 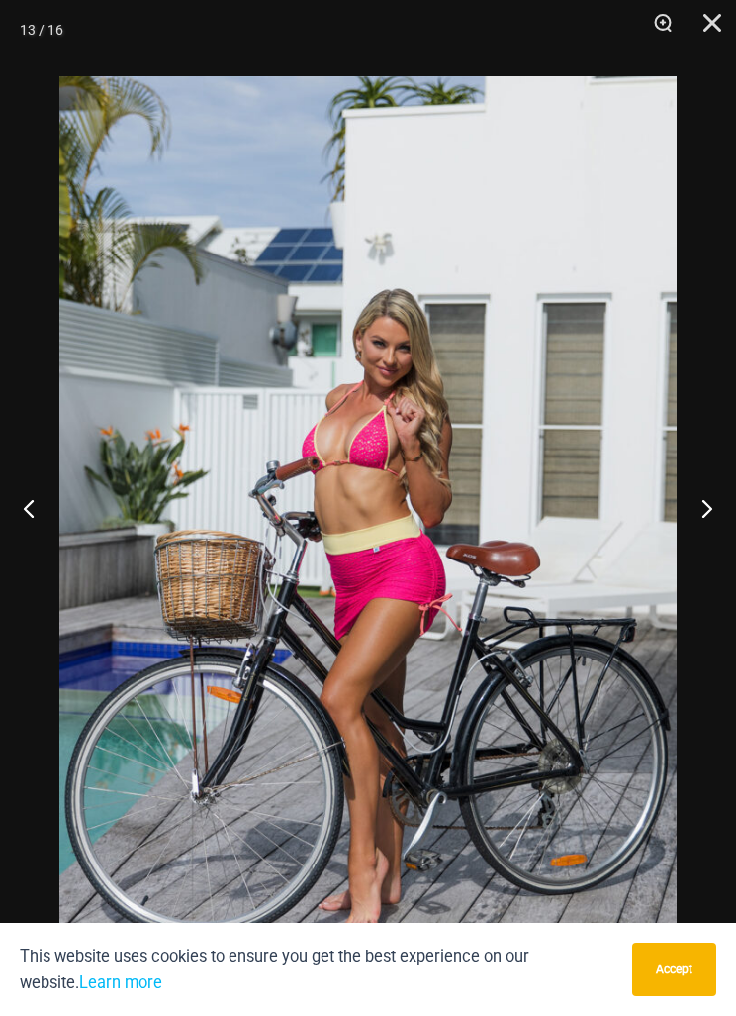 I want to click on p: This website uses cookies to ensure you get the best experience on our website., so click(x=319, y=969).